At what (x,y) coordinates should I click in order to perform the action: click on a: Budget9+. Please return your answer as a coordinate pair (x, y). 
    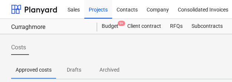
    Looking at the image, I should click on (110, 26).